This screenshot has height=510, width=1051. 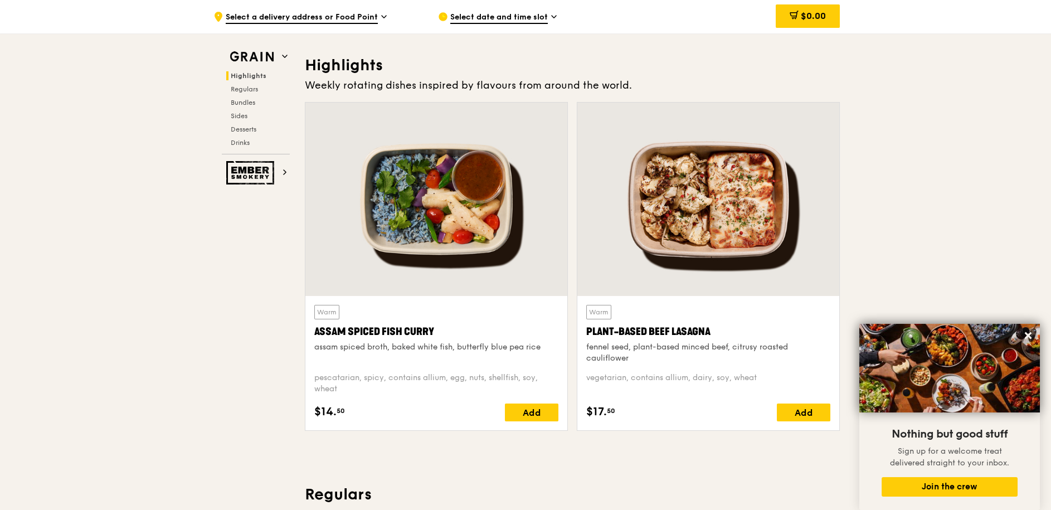 I want to click on img: DSC07876-Edit02-Large.jpeg, so click(x=950, y=368).